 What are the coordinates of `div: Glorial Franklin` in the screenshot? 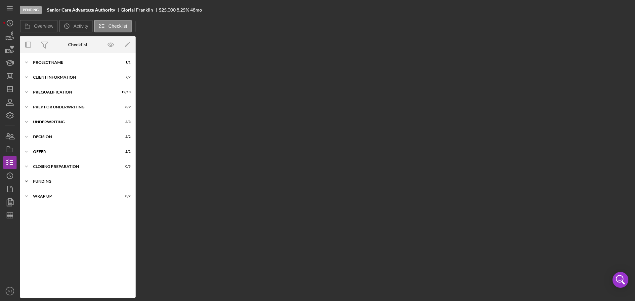 It's located at (140, 10).